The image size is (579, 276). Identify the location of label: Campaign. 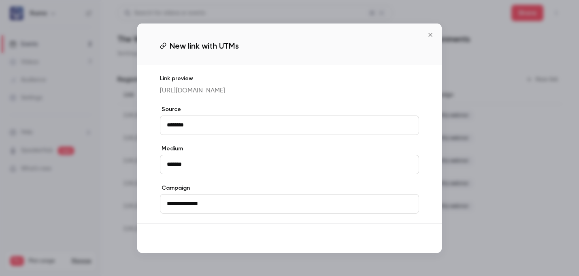
(290, 188).